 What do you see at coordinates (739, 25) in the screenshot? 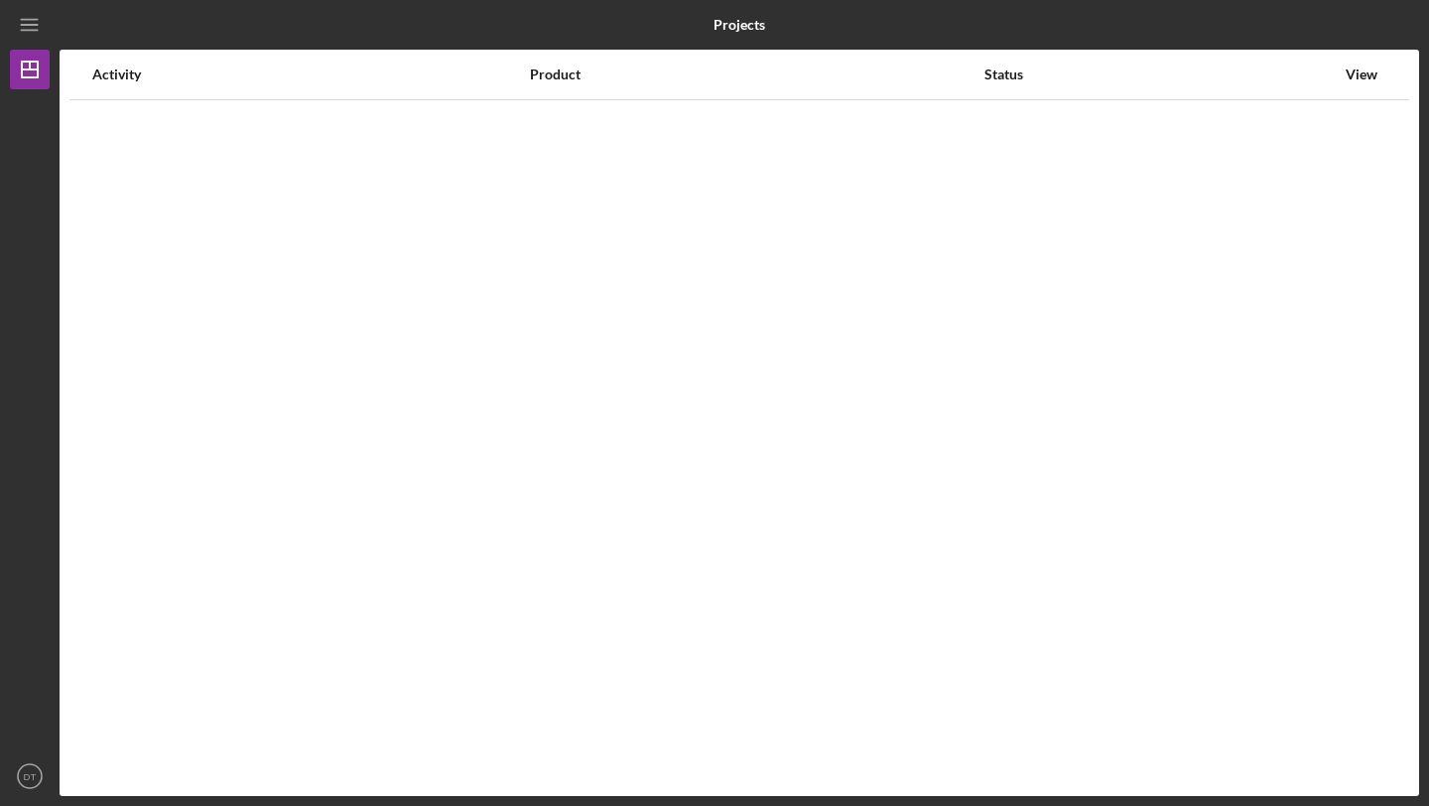
I see `b: Projects` at bounding box center [739, 25].